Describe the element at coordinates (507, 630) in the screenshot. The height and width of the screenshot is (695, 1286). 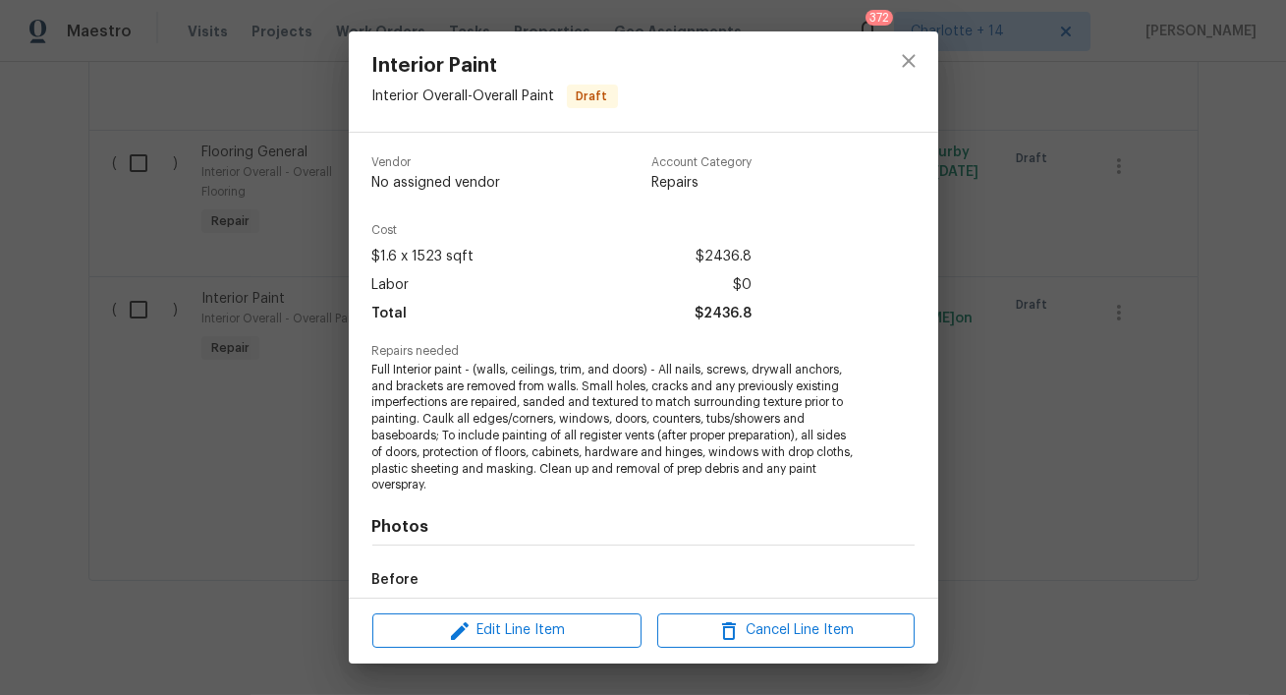
I see `button: Edit Line Item` at that location.